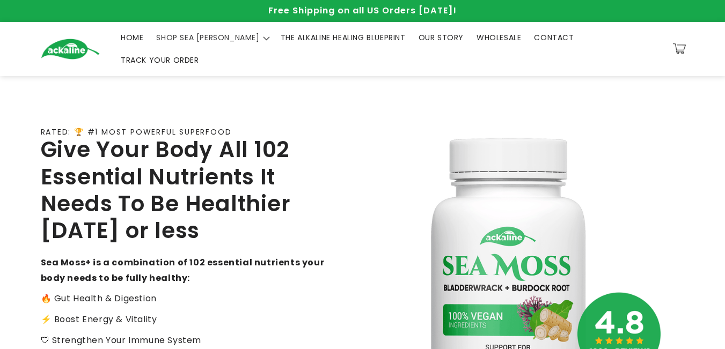  I want to click on a: HOME, so click(132, 38).